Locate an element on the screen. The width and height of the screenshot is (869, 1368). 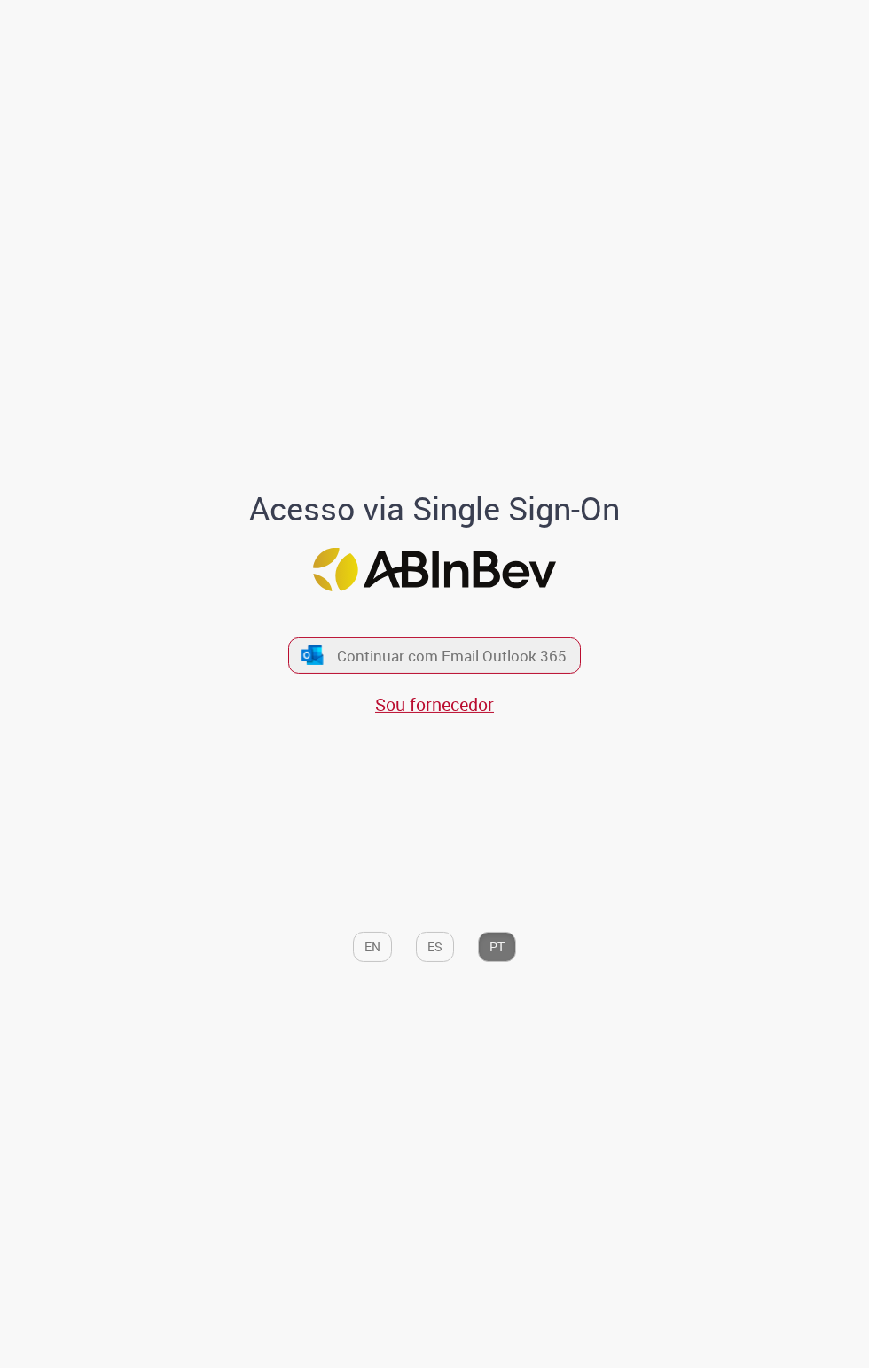
button: ES is located at coordinates (435, 947).